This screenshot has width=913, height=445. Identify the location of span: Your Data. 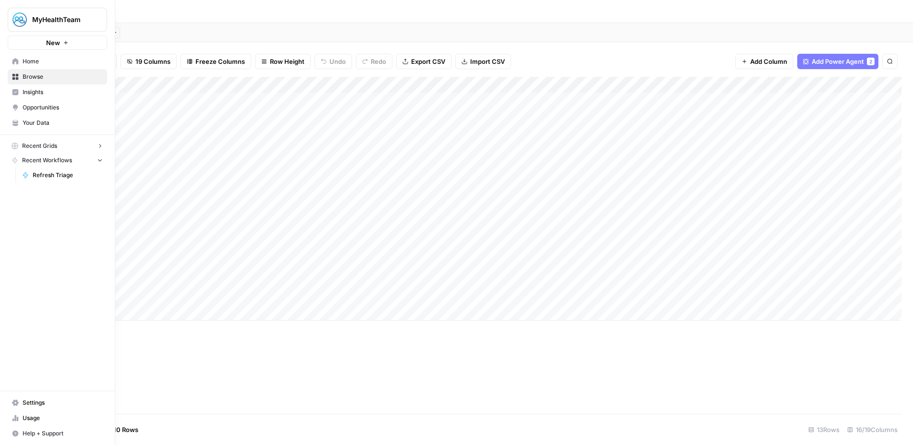
(62, 123).